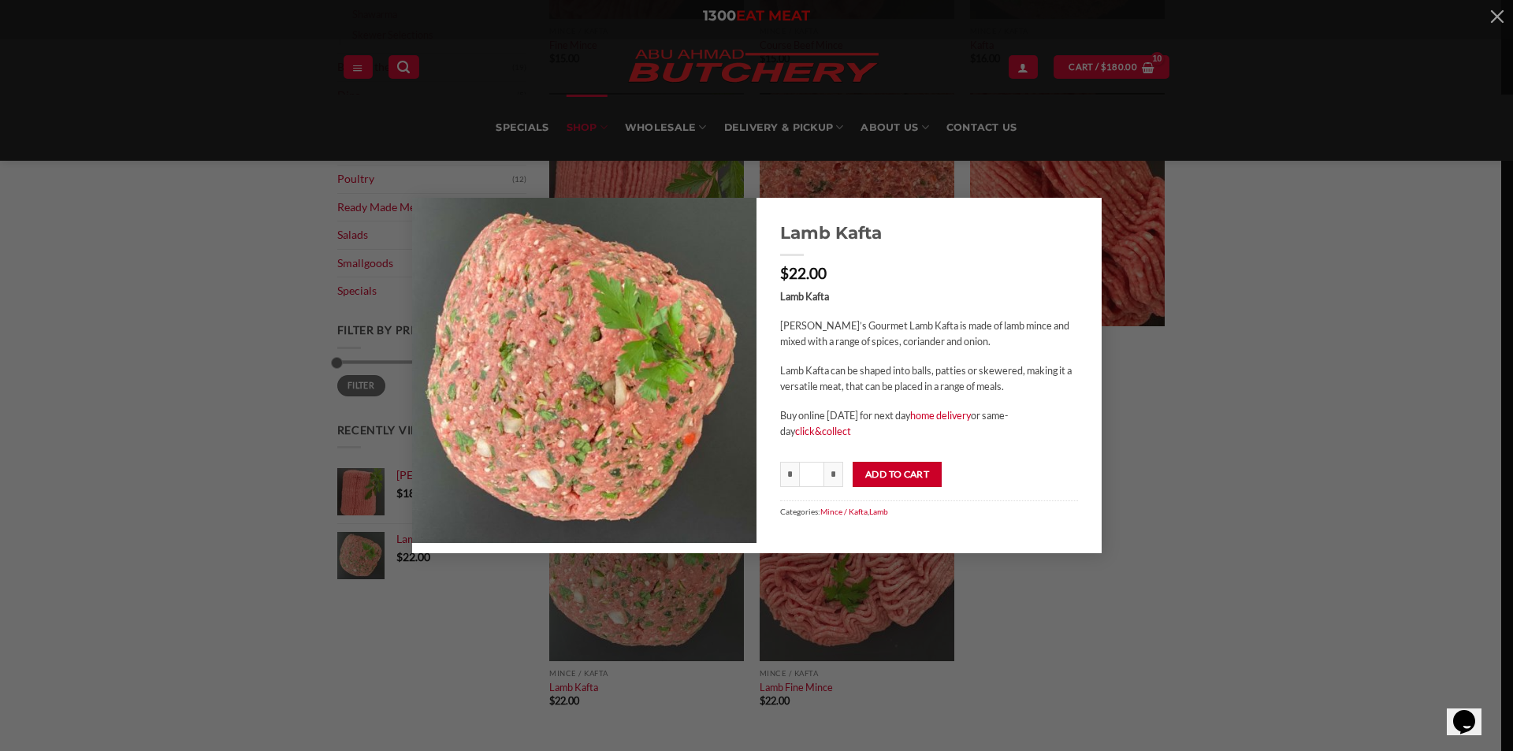 Image resolution: width=1513 pixels, height=751 pixels. I want to click on img: Lamb Kafta, so click(585, 370).